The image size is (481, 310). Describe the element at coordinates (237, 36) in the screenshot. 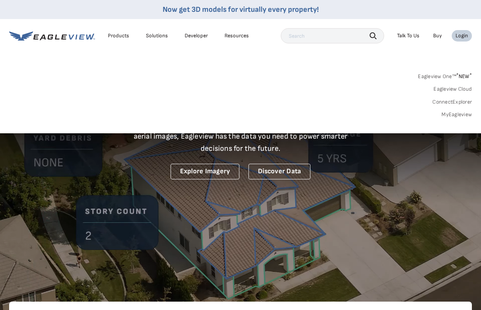

I see `div: Resources` at that location.